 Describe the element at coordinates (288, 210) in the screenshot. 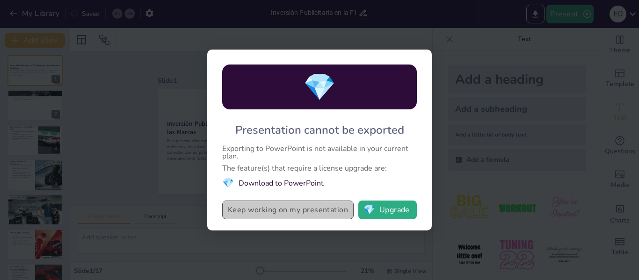

I see `button: Keep working on my presentation` at that location.